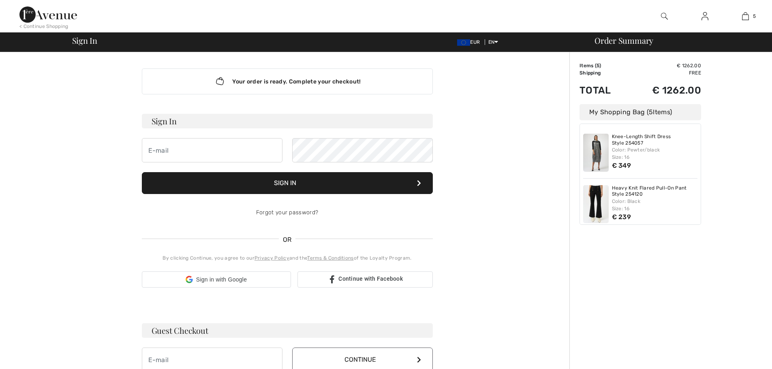  Describe the element at coordinates (287, 121) in the screenshot. I see `h3: Sign In` at that location.